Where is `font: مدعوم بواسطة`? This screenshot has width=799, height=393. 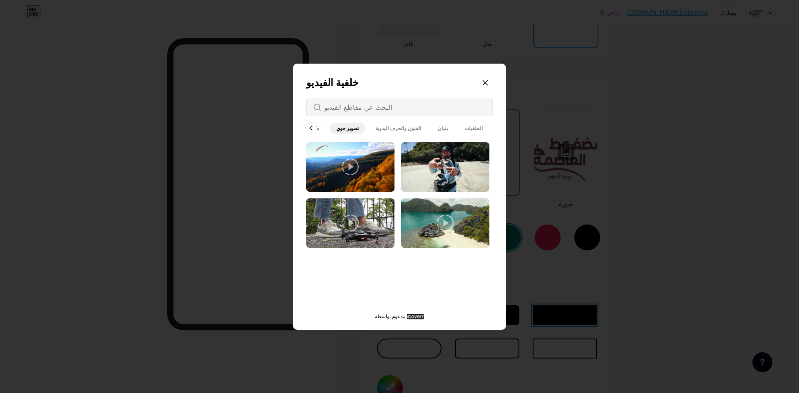 font: مدعوم بواسطة is located at coordinates (390, 316).